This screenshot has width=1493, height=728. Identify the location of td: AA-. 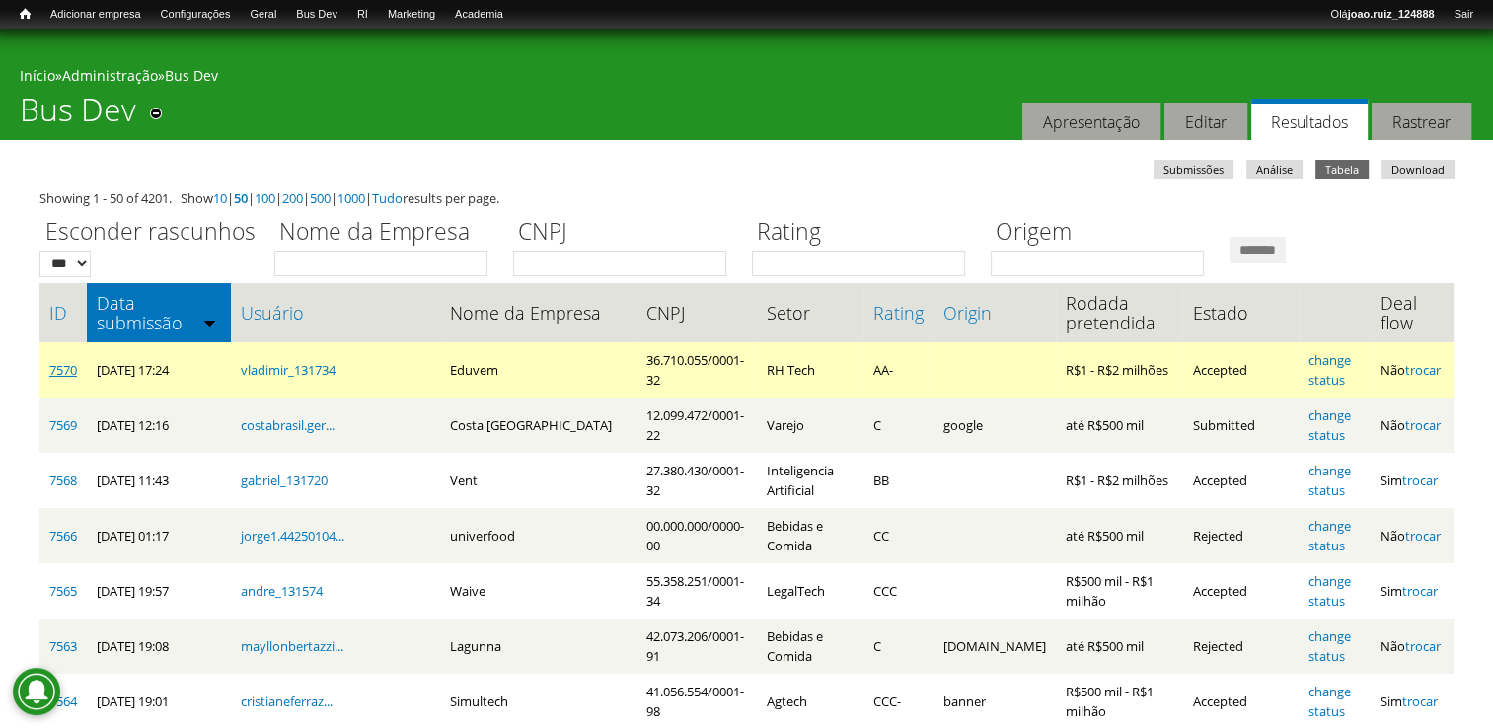
(898, 370).